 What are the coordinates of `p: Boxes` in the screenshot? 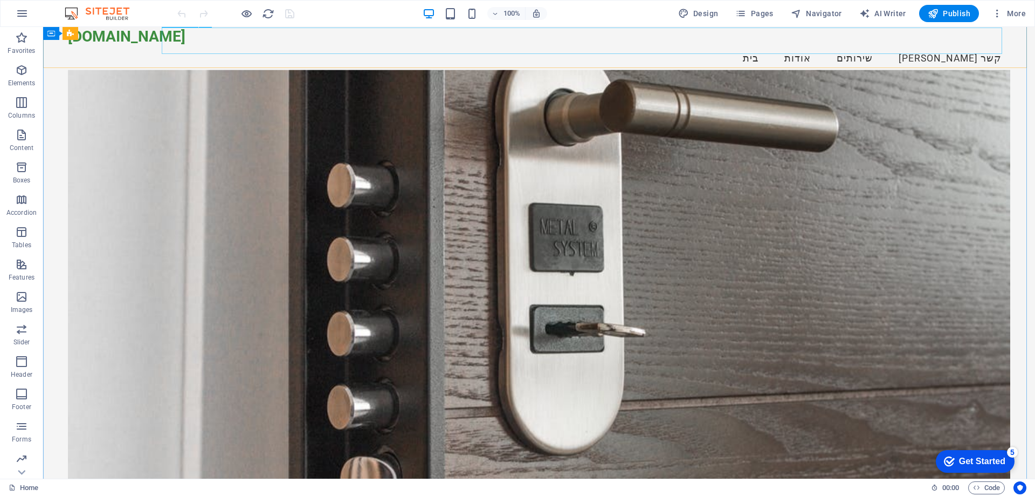 It's located at (22, 180).